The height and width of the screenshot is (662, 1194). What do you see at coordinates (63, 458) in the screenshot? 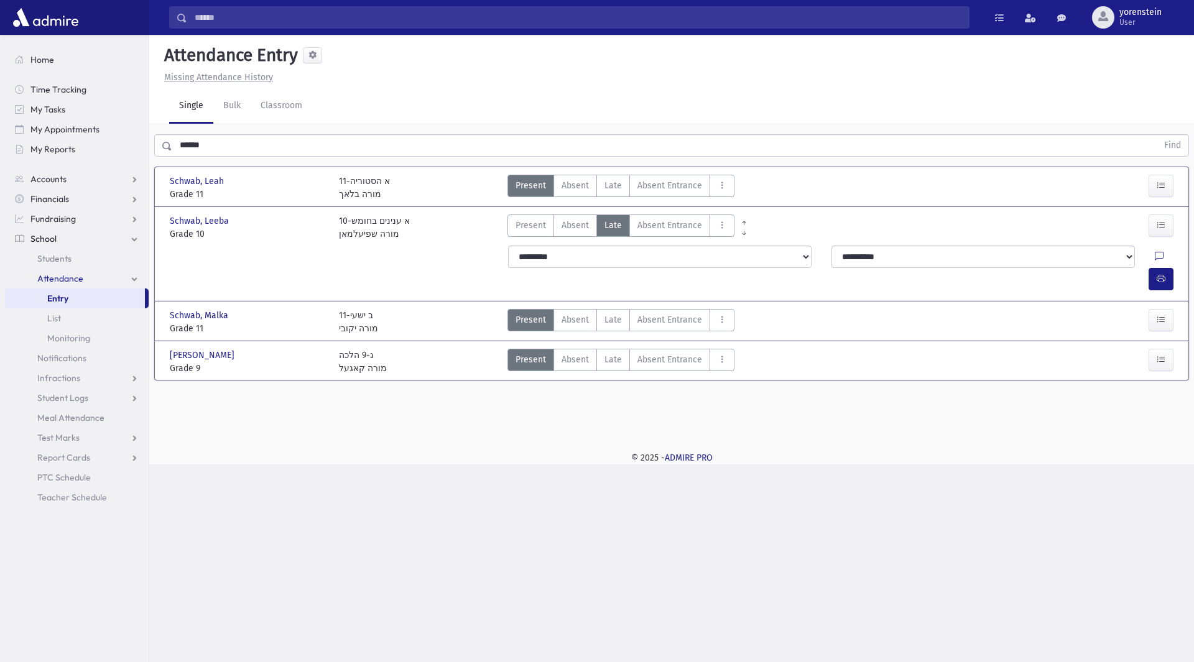
I see `span: Report Cards` at bounding box center [63, 458].